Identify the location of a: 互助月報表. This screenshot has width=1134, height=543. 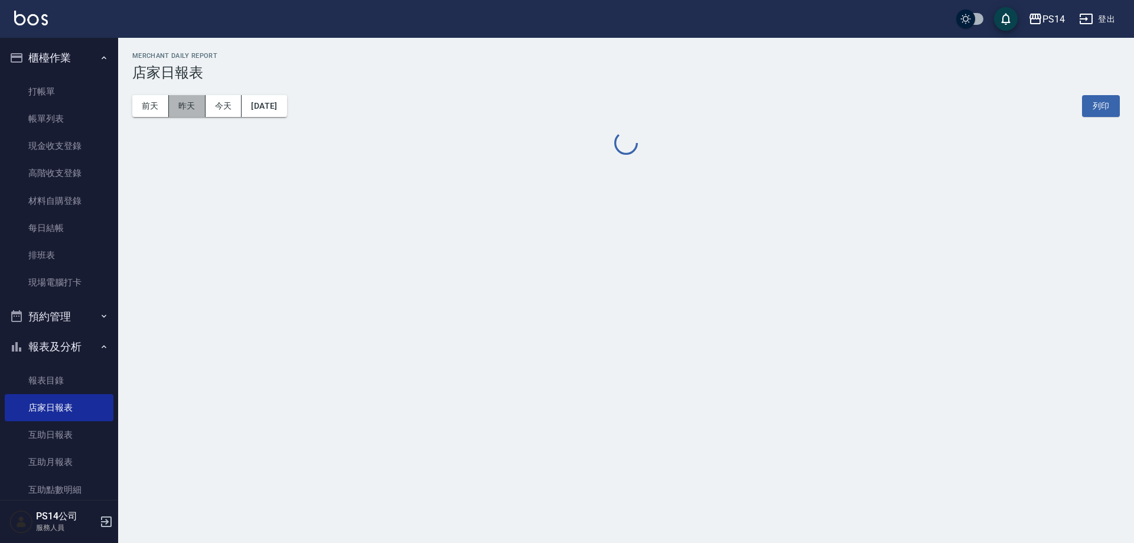
(59, 462).